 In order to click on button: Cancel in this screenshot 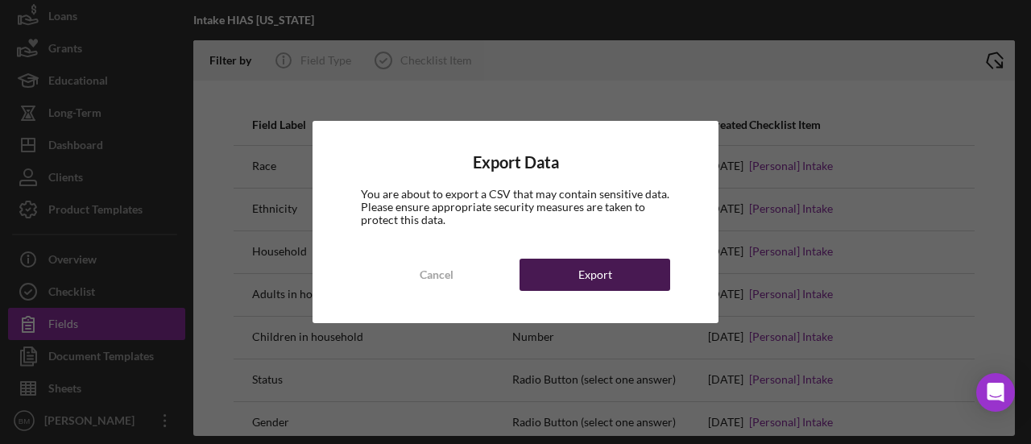, I will do `click(436, 275)`.